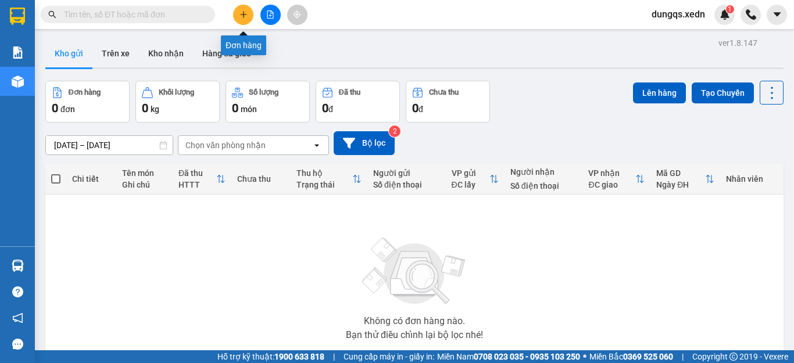 This screenshot has width=794, height=363. Describe the element at coordinates (414, 321) in the screenshot. I see `div: Không có đơn hàng nào.` at that location.